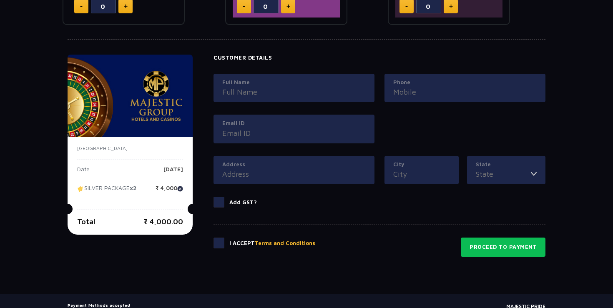  What do you see at coordinates (163, 222) in the screenshot?
I see `p: ₹ 4,000.00` at bounding box center [163, 222].